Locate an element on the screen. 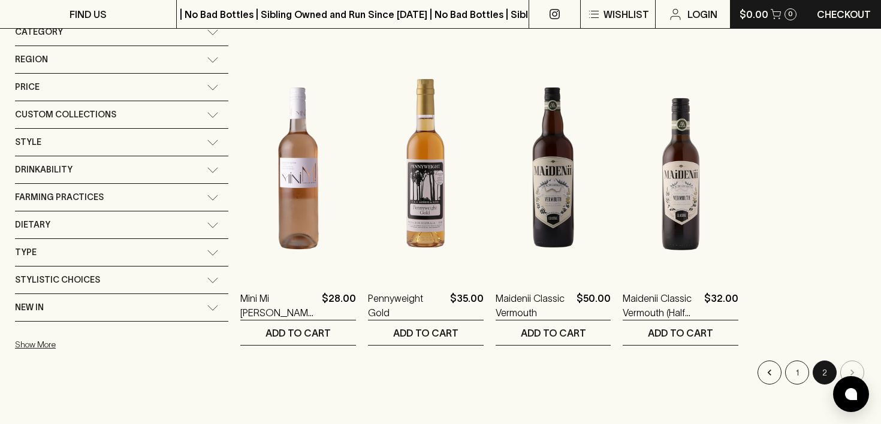 This screenshot has width=881, height=424. a: Maidenii Classic Vermouth is located at coordinates (534, 306).